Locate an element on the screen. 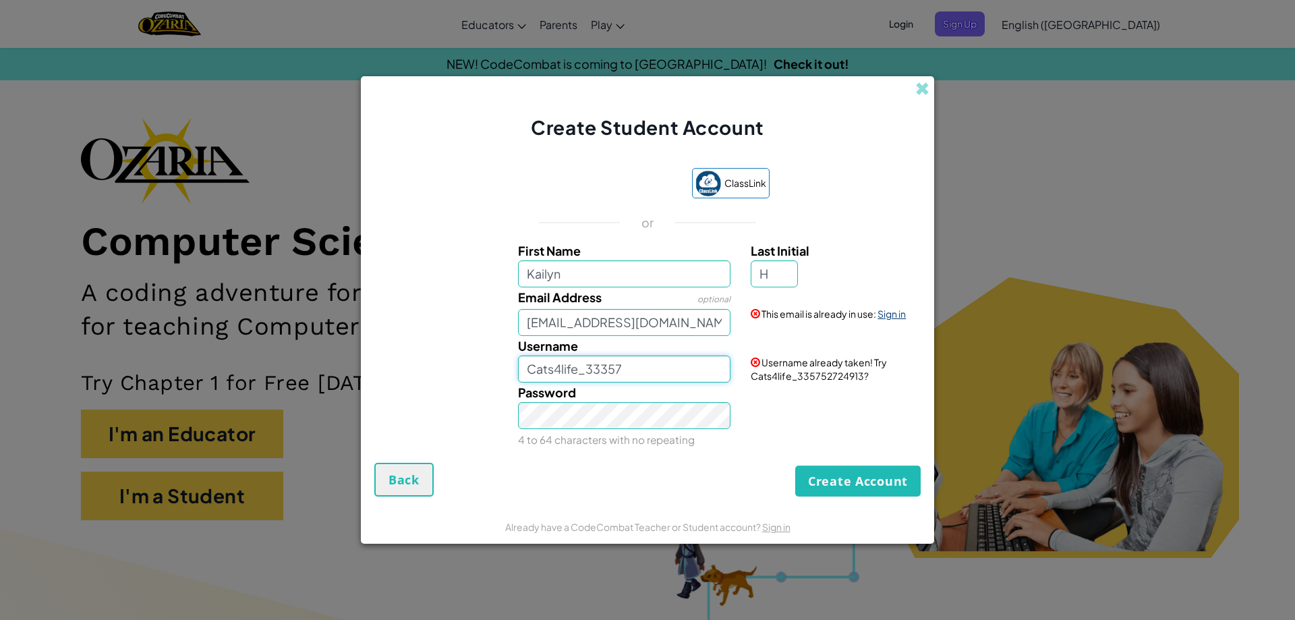 The image size is (1295, 620). span: Last Initial is located at coordinates (780, 250).